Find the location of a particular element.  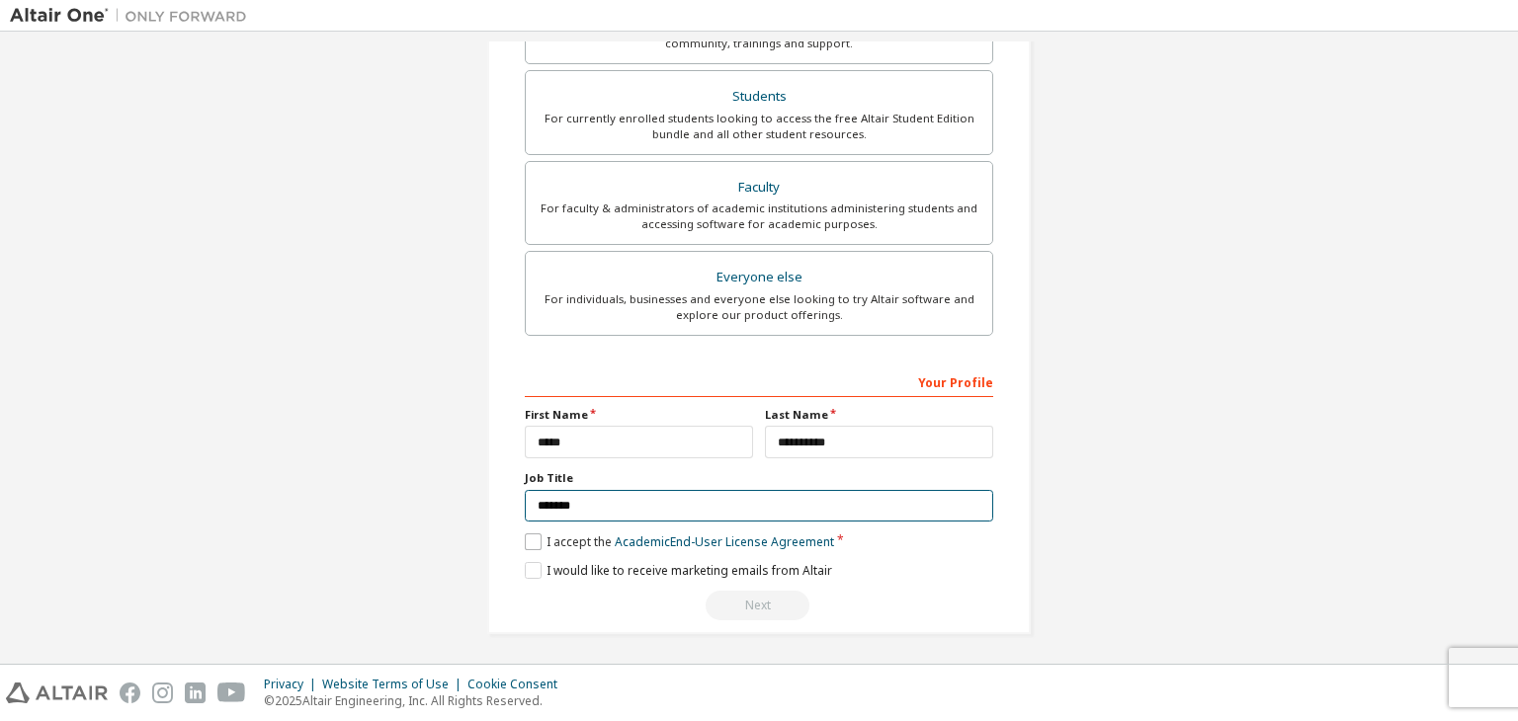

a: Academic End-User License Agreement is located at coordinates (724, 542).